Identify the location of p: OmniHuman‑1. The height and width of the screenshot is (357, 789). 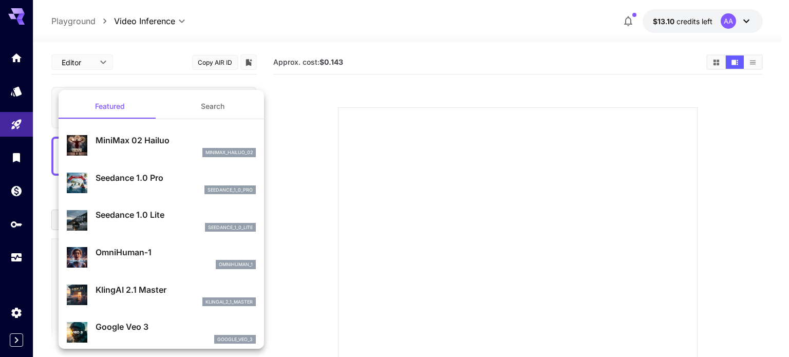
(176, 252).